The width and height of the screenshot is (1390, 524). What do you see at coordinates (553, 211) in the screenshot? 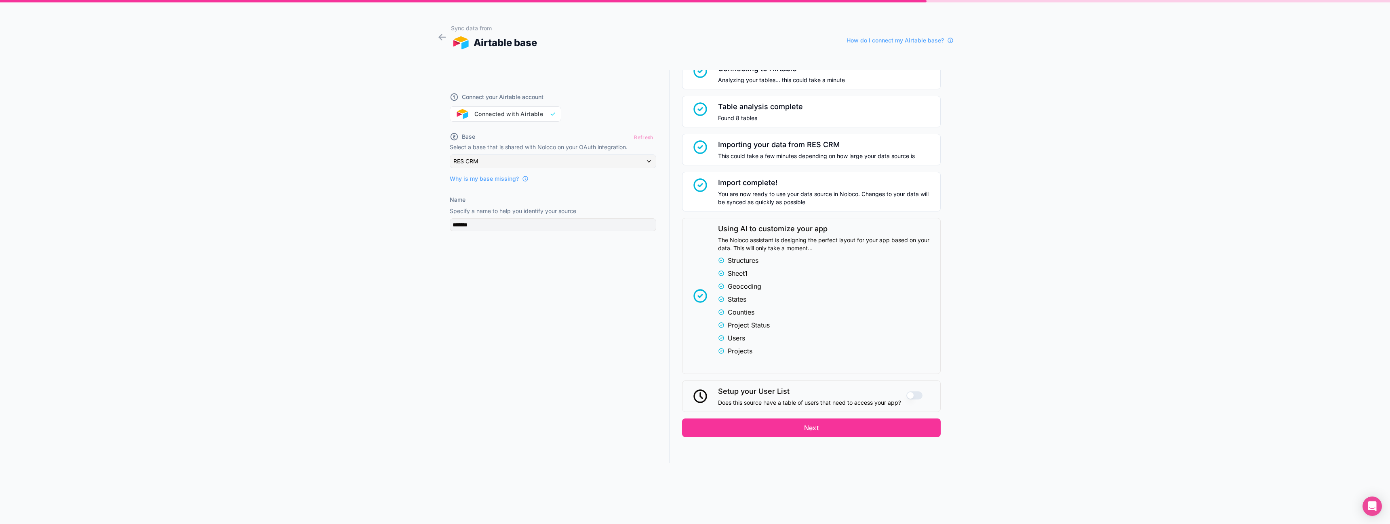
I see `p: Specify a name to help you identify your source` at bounding box center [553, 211].